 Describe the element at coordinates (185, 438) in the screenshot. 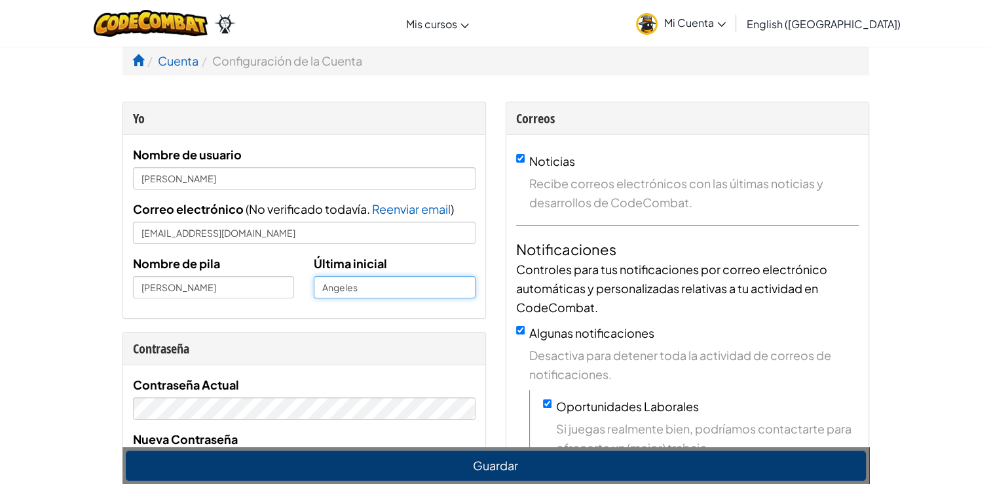

I see `label: Nueva Contraseña` at that location.